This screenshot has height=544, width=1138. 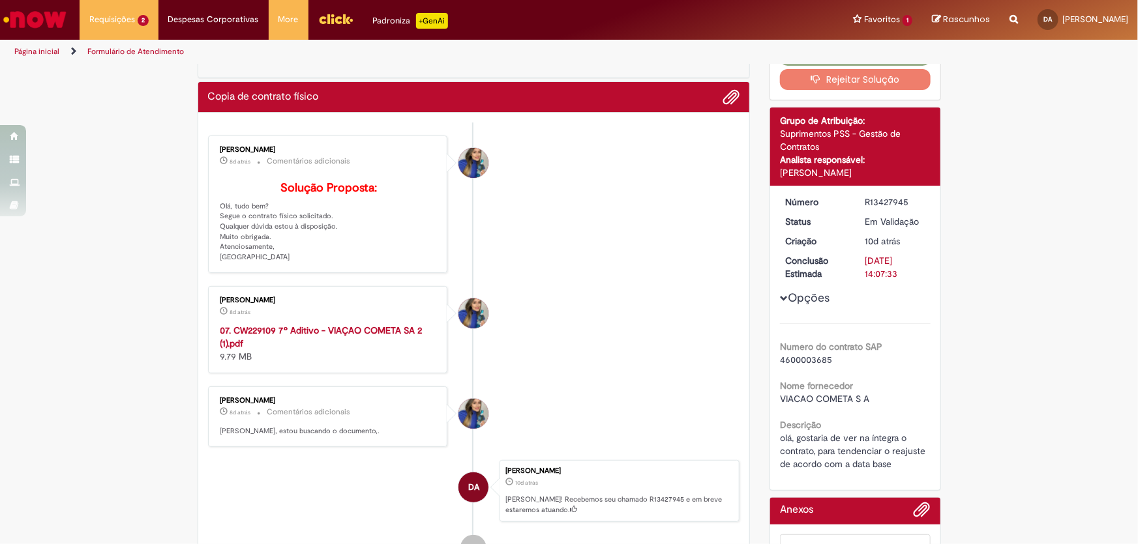 What do you see at coordinates (136, 52) in the screenshot?
I see `a: Formulário de Atendimento` at bounding box center [136, 52].